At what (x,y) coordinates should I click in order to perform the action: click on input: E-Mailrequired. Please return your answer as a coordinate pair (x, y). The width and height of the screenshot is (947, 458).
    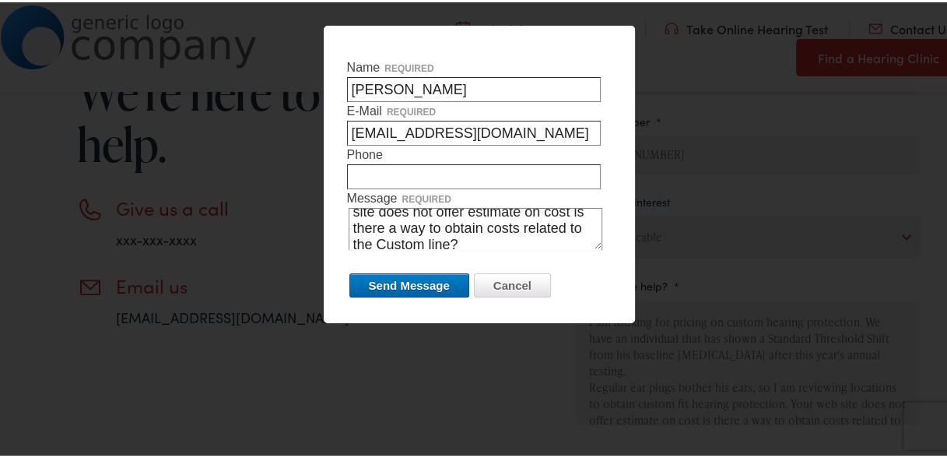
    Looking at the image, I should click on (474, 131).